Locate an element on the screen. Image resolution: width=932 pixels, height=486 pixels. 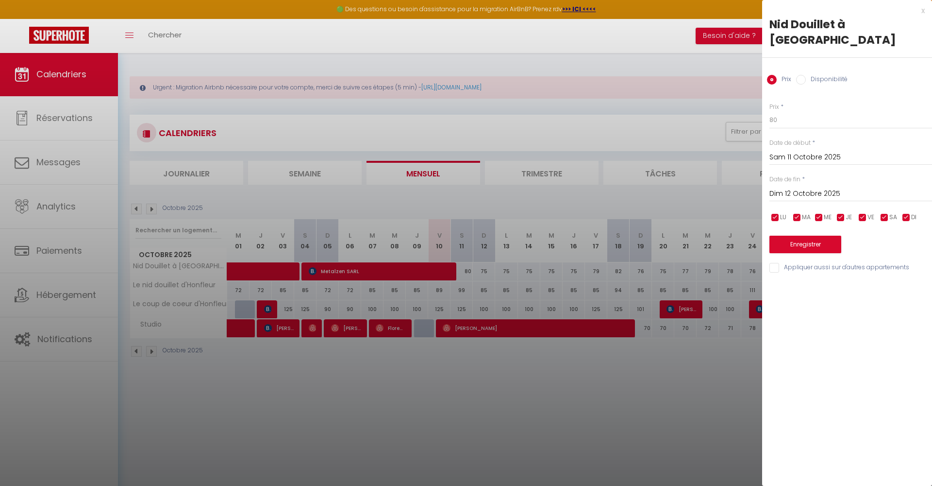
label: Date de début is located at coordinates (790, 143).